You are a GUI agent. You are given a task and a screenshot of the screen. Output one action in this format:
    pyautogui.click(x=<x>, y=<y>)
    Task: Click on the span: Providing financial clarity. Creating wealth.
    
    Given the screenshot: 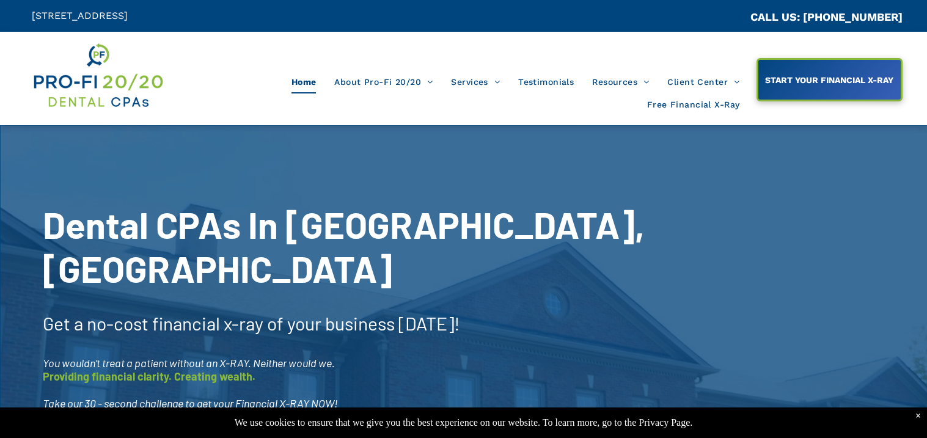 What is the action you would take?
    pyautogui.click(x=149, y=377)
    